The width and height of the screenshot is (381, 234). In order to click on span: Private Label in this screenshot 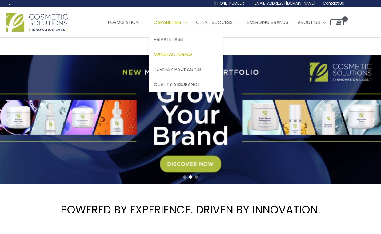, I will do `click(169, 39)`.